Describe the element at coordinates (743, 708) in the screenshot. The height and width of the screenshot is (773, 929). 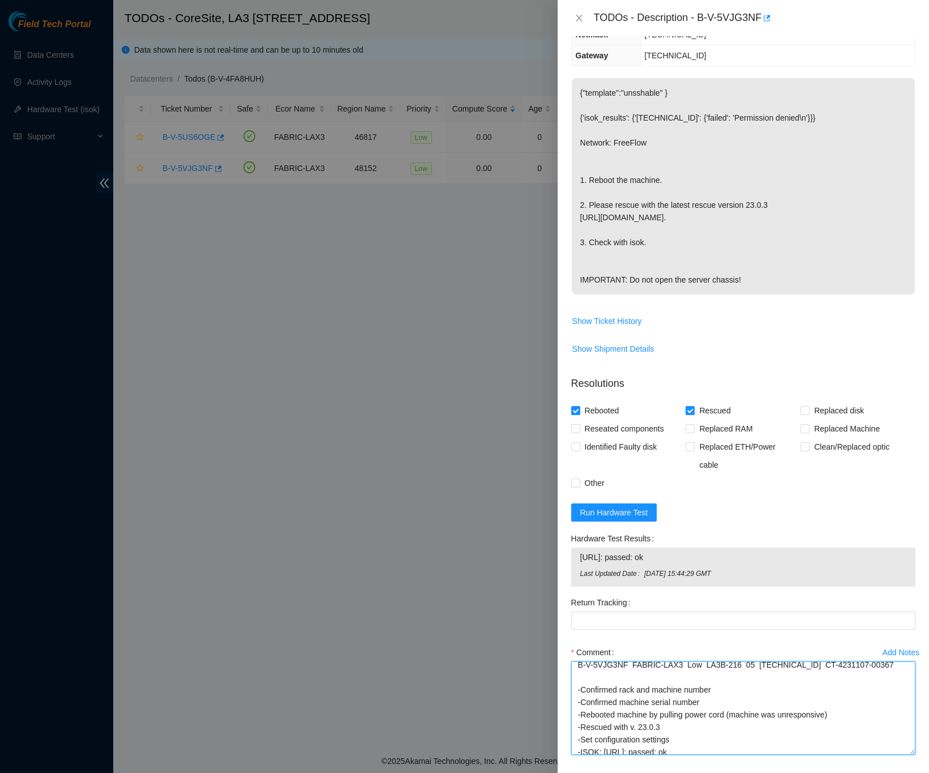
I see `textarea: Comment` at that location.